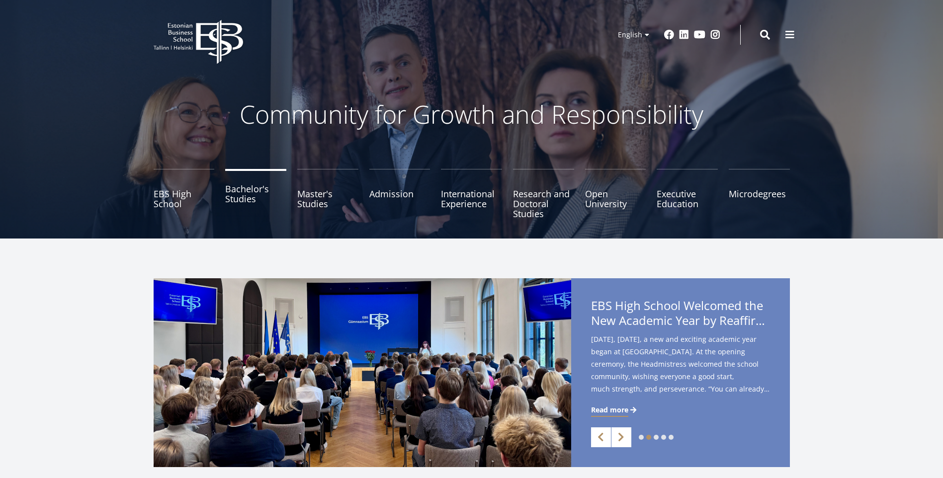 The image size is (943, 478). Describe the element at coordinates (471, 194) in the screenshot. I see `a: International Experience` at that location.